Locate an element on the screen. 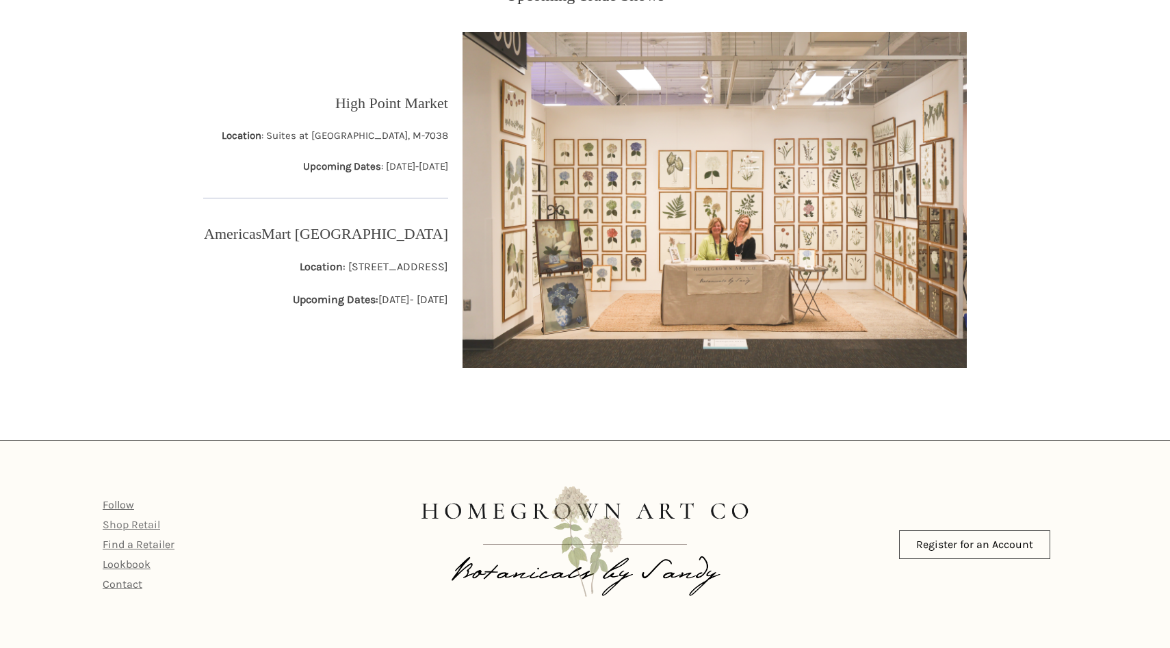 Image resolution: width=1170 pixels, height=648 pixels. a: Lookbook is located at coordinates (127, 564).